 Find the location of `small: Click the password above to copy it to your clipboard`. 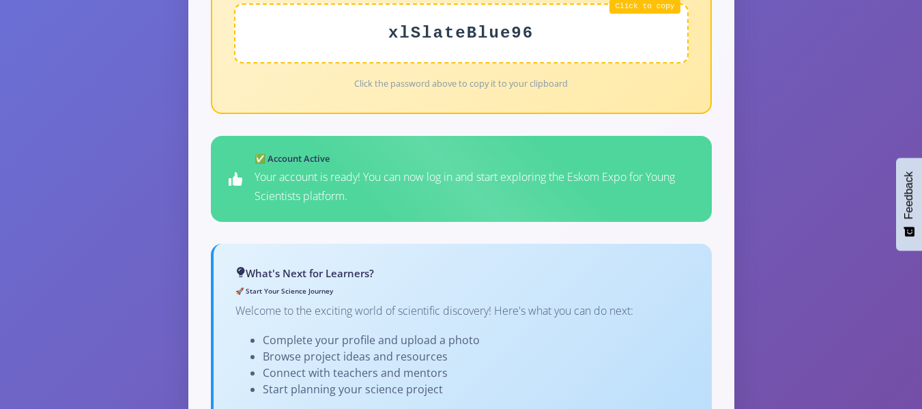

small: Click the password above to copy it to your clipboard is located at coordinates (461, 83).